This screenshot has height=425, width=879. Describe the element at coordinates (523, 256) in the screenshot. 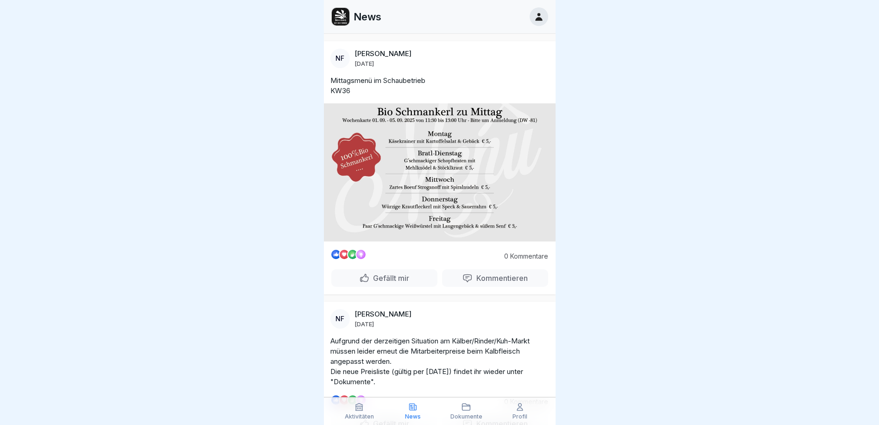

I see `p: 0 Kommentare` at that location.